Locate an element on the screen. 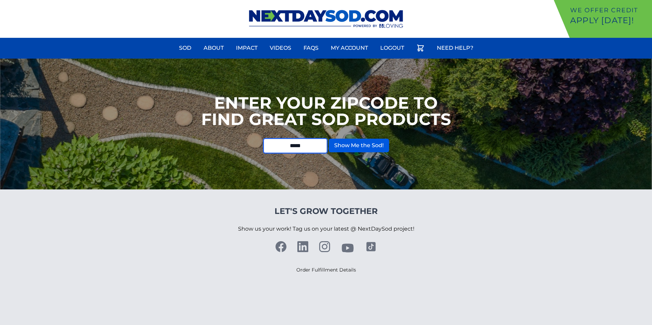 This screenshot has width=652, height=325. p: Show us your work! Tag us on your latest @ NextDaySod project! is located at coordinates (326, 229).